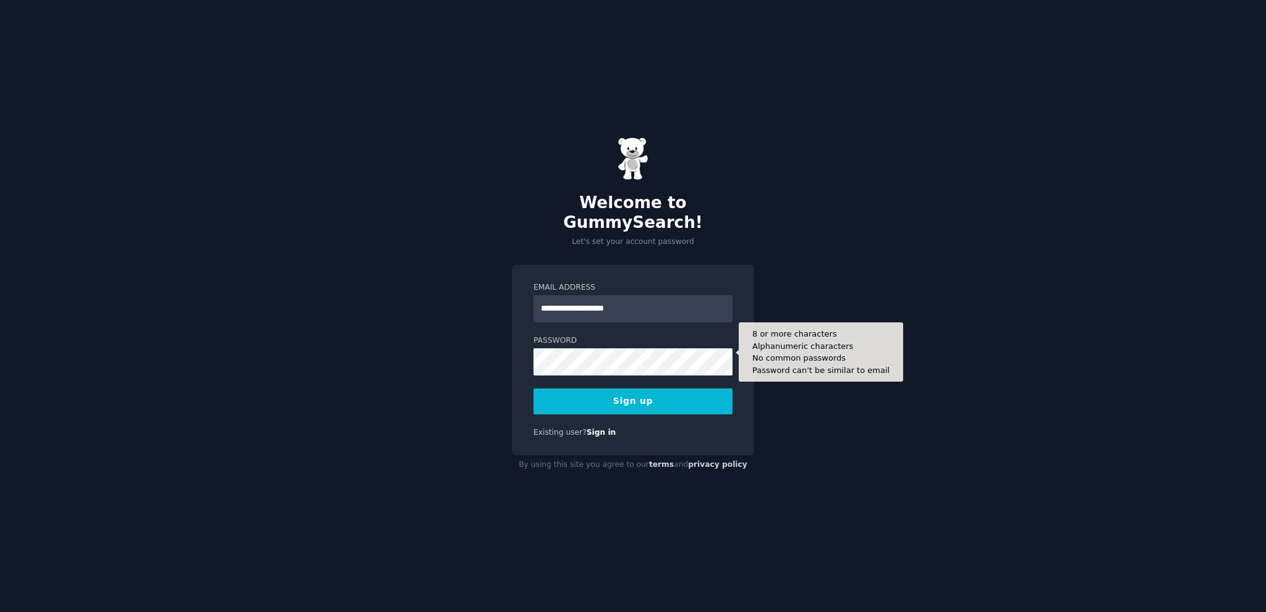 This screenshot has height=612, width=1266. Describe the element at coordinates (633, 242) in the screenshot. I see `p: Let's set your account password` at that location.